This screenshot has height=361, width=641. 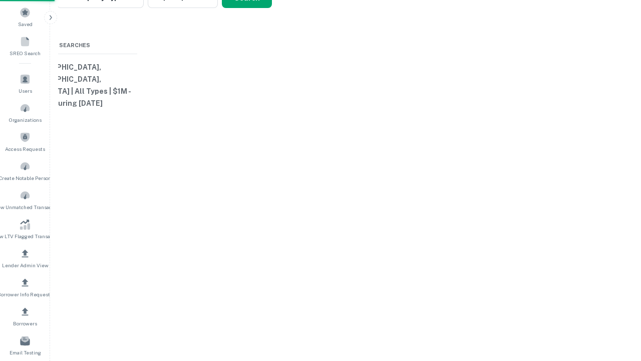 What do you see at coordinates (25, 83) in the screenshot?
I see `div: Users` at bounding box center [25, 83].